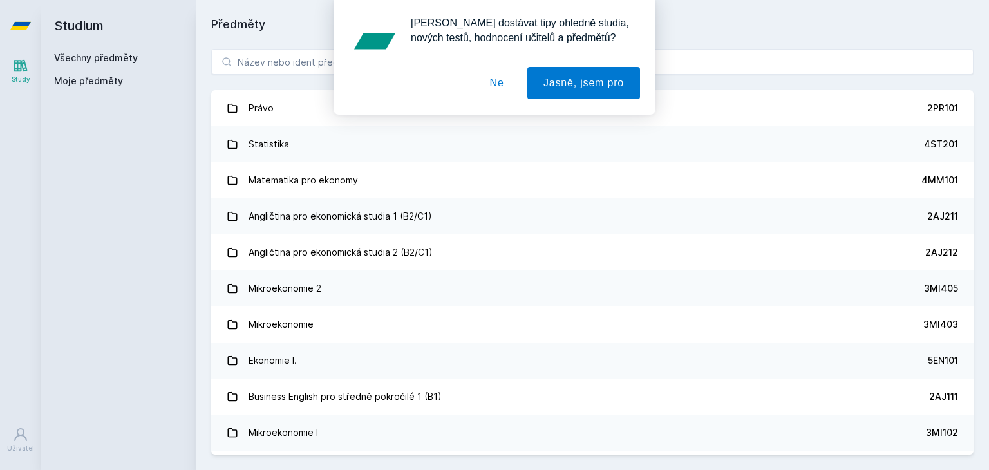  Describe the element at coordinates (592, 144) in the screenshot. I see `a: Statistika 4ST201` at that location.